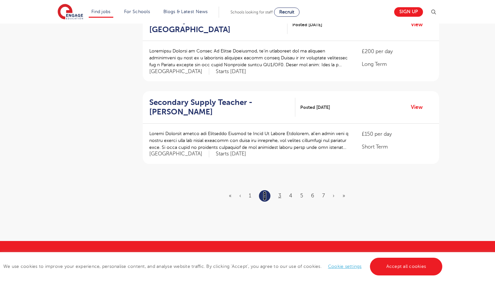 The image size is (495, 281). What do you see at coordinates (397, 147) in the screenshot?
I see `p: Short Term` at bounding box center [397, 147].